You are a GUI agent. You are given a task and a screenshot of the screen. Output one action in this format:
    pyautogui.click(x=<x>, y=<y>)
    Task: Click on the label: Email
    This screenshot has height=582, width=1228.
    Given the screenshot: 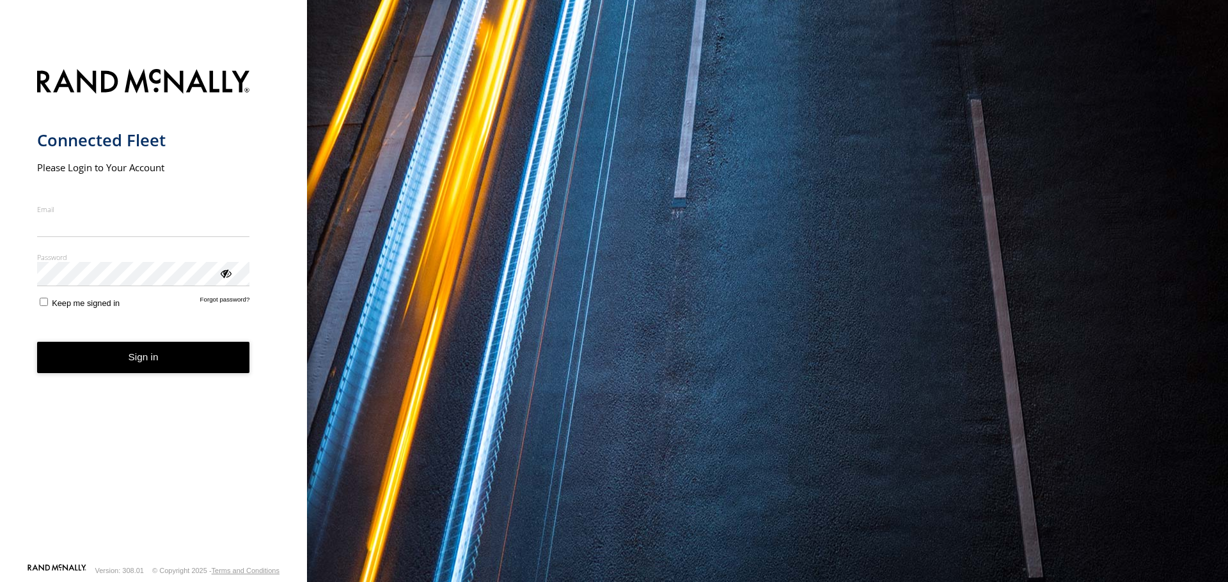 What is the action you would take?
    pyautogui.click(x=143, y=209)
    